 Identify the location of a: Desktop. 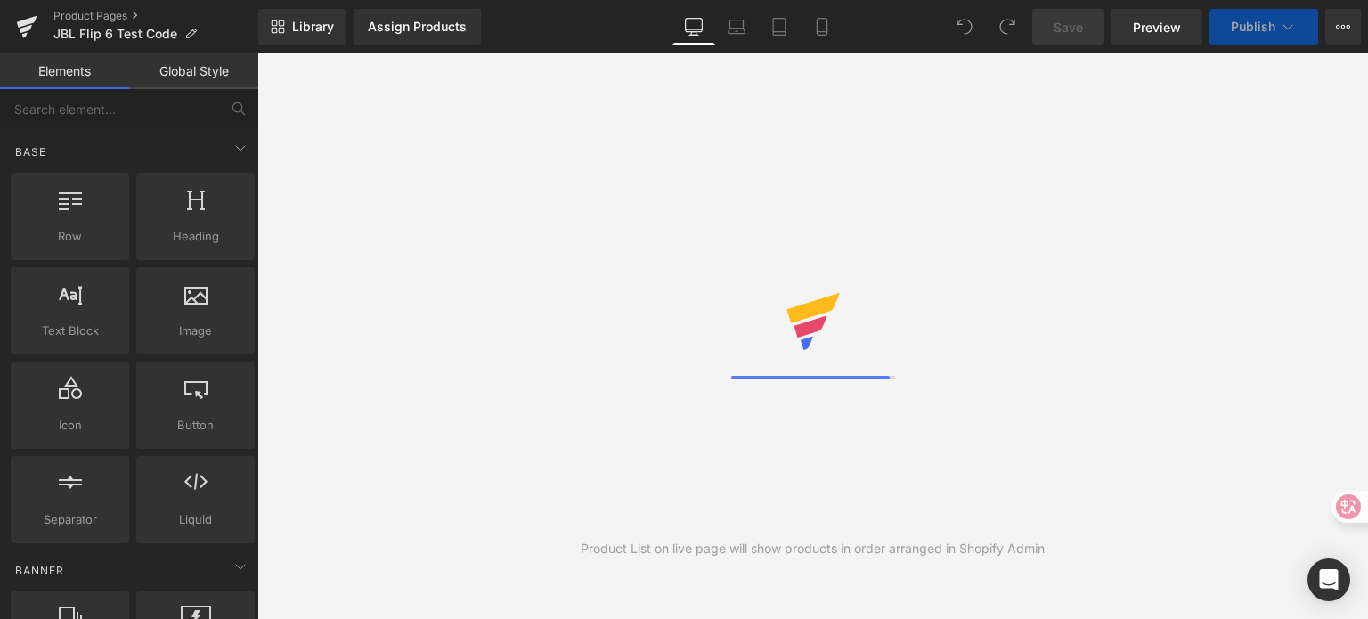
(694, 27).